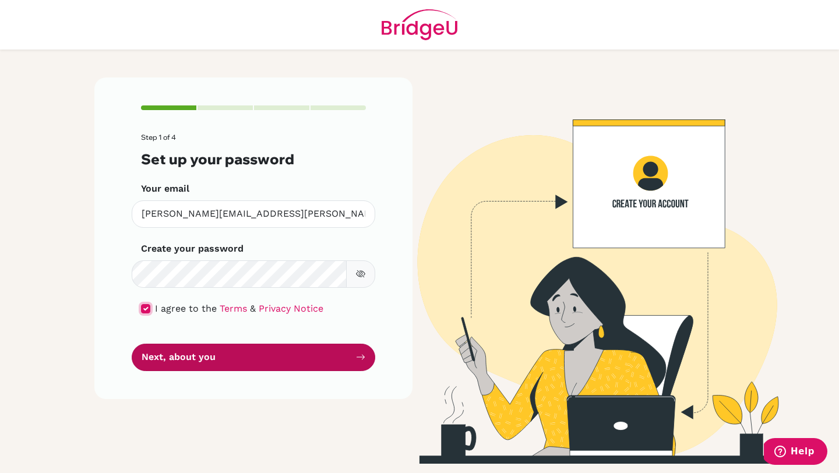  What do you see at coordinates (165, 189) in the screenshot?
I see `label: Your email` at bounding box center [165, 189].